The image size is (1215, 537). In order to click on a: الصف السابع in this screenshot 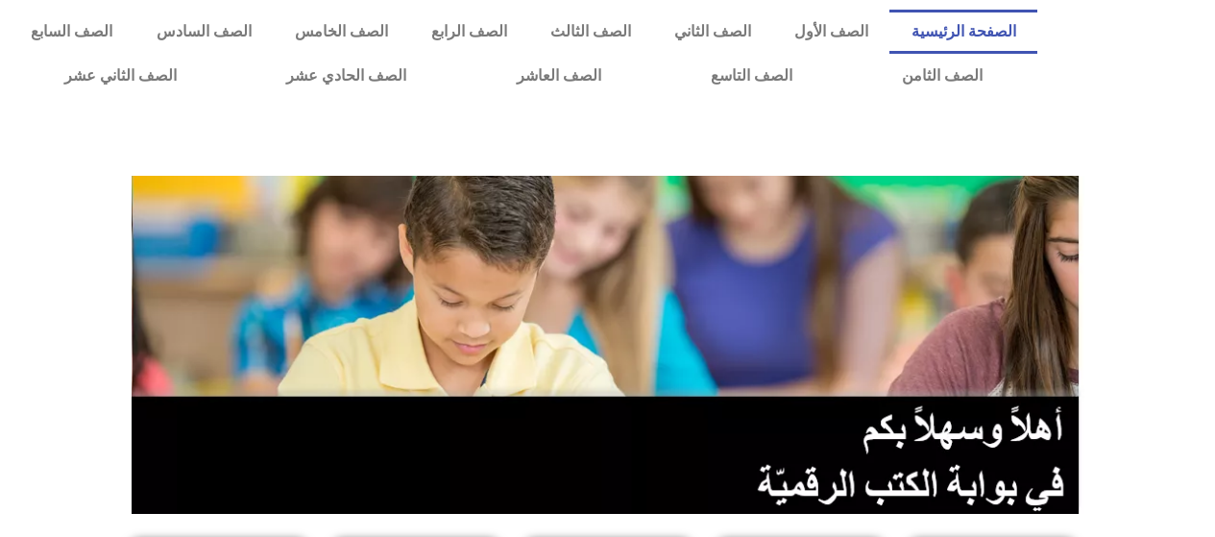, I will do `click(72, 32)`.